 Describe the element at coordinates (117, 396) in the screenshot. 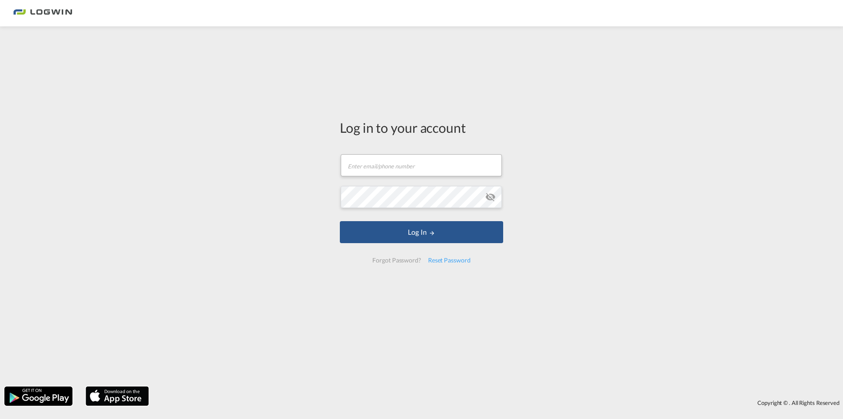

I see `img: apple.png` at that location.